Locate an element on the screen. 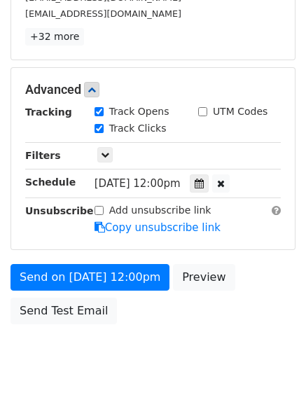  h5: Advanced is located at coordinates (153, 90).